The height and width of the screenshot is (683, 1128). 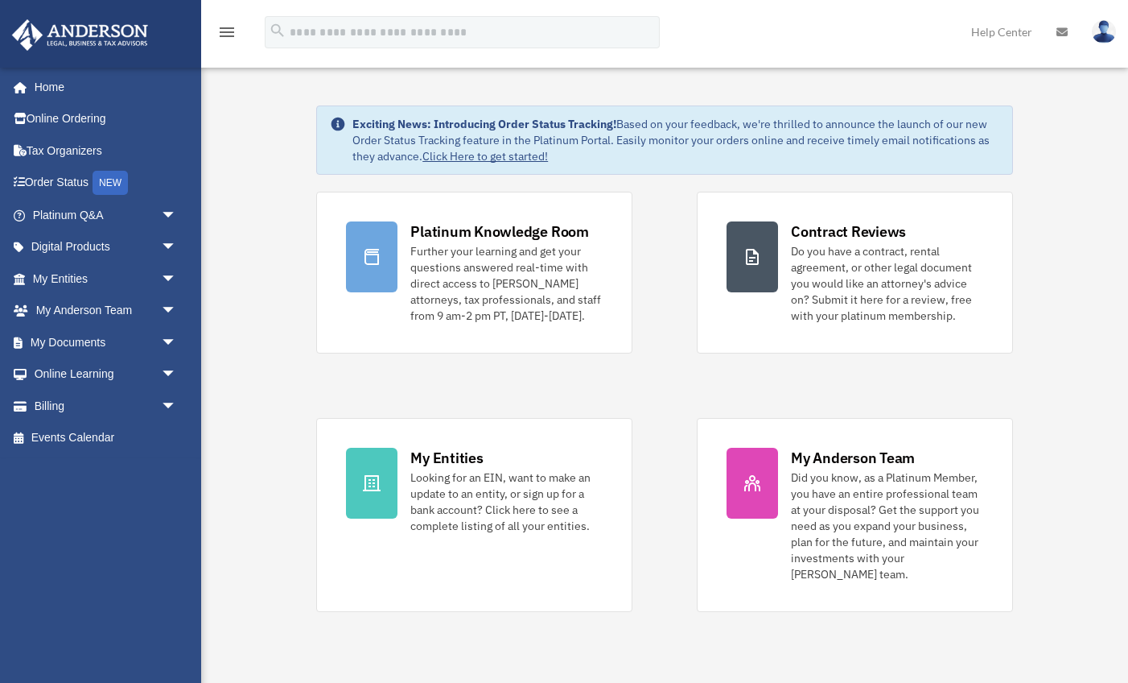 I want to click on strong: Exciting News: Introducing Order Status Tracking!, so click(x=485, y=124).